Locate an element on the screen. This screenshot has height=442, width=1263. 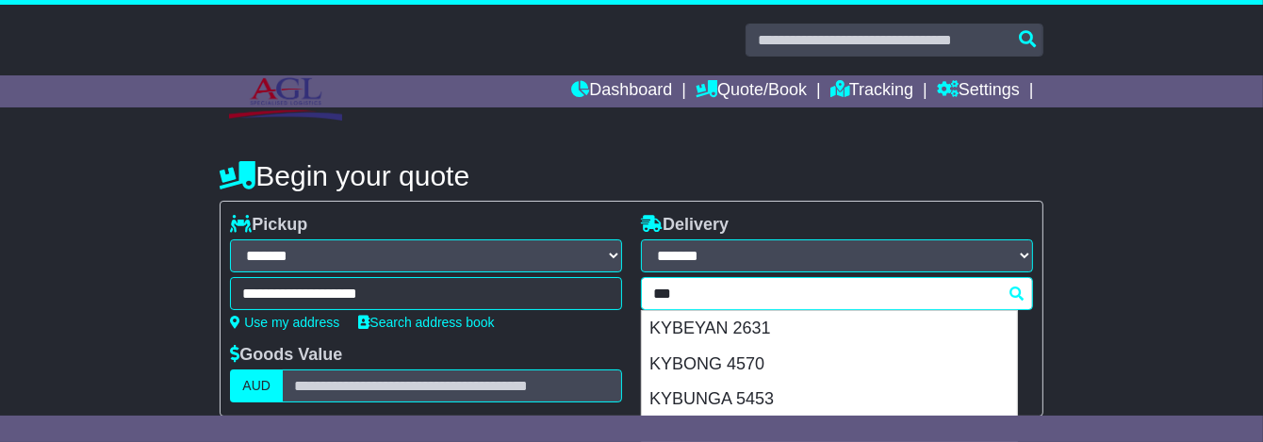
label: Goods Value is located at coordinates (286, 355).